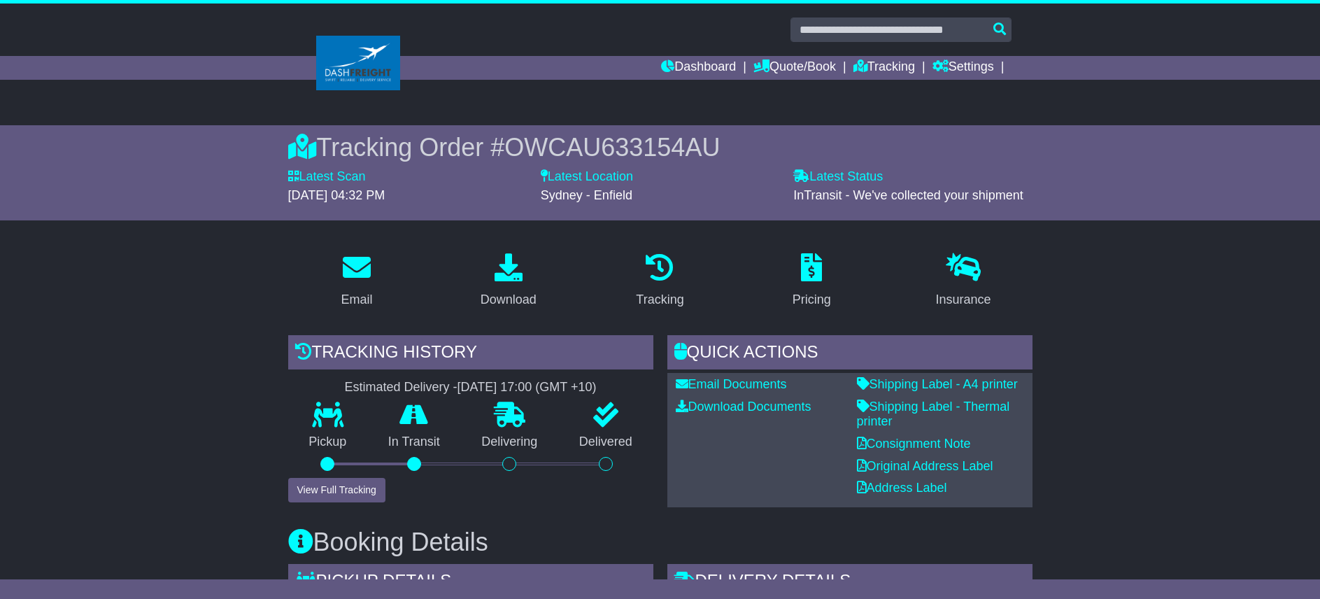  I want to click on div: Email, so click(356, 299).